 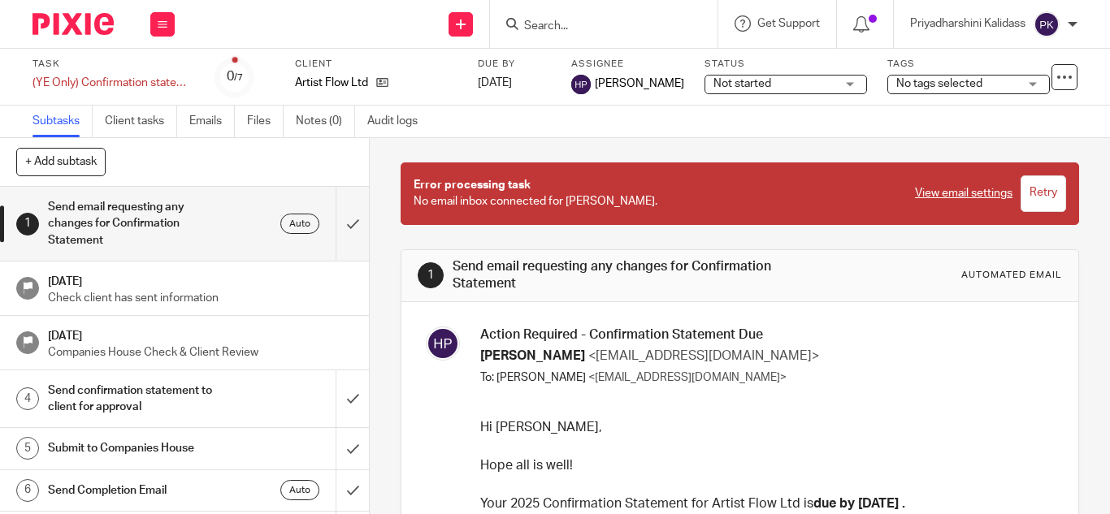 What do you see at coordinates (764, 504) in the screenshot?
I see `p: Your 2025 Confirmation Statement for Artist Flow Ltd is` at bounding box center [764, 504].